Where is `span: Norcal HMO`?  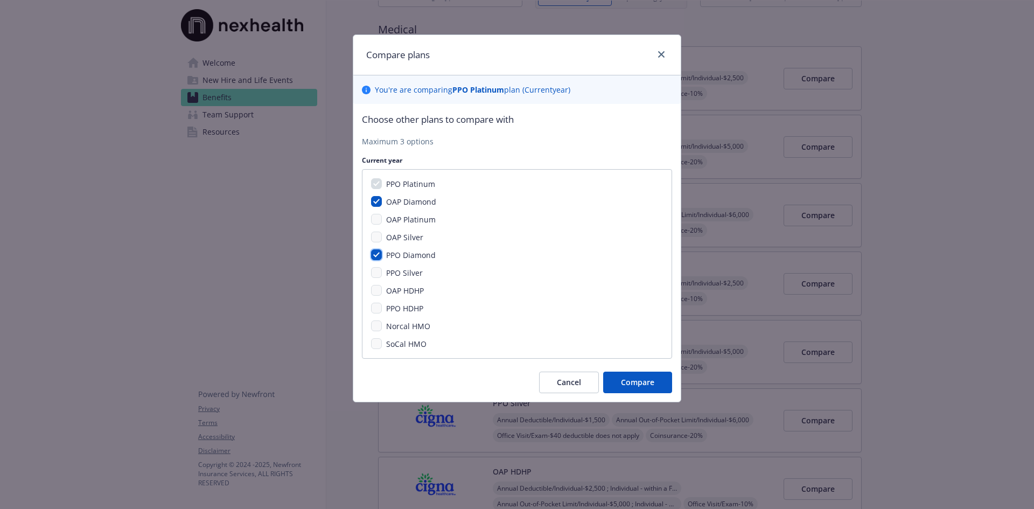
span: Norcal HMO is located at coordinates (408, 326).